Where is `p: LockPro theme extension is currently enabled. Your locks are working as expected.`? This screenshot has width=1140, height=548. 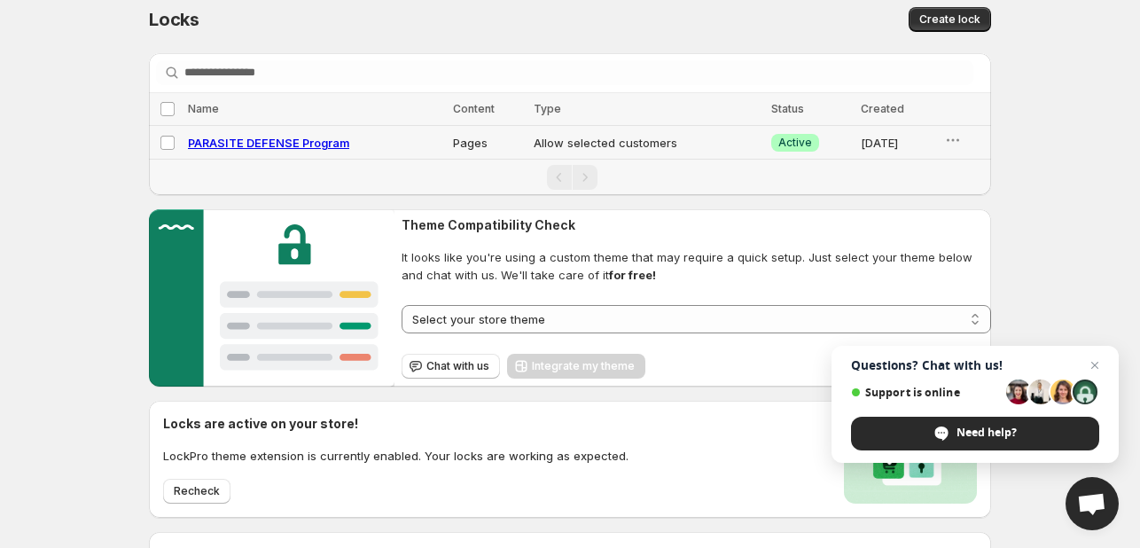
p: LockPro theme extension is currently enabled. Your locks are working as expected. is located at coordinates (396, 456).